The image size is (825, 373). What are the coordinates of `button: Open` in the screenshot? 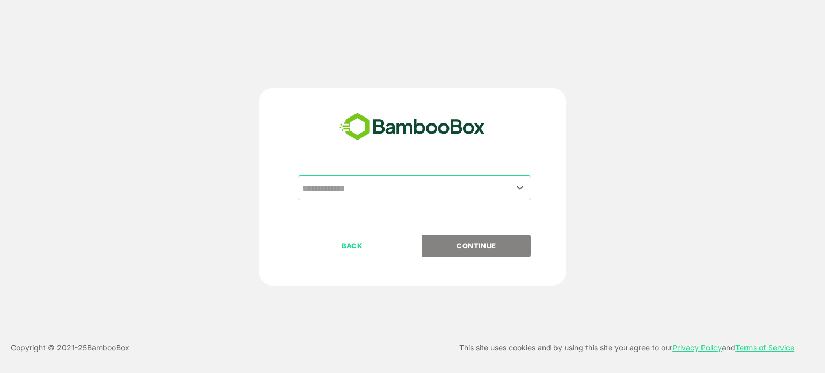 It's located at (520, 188).